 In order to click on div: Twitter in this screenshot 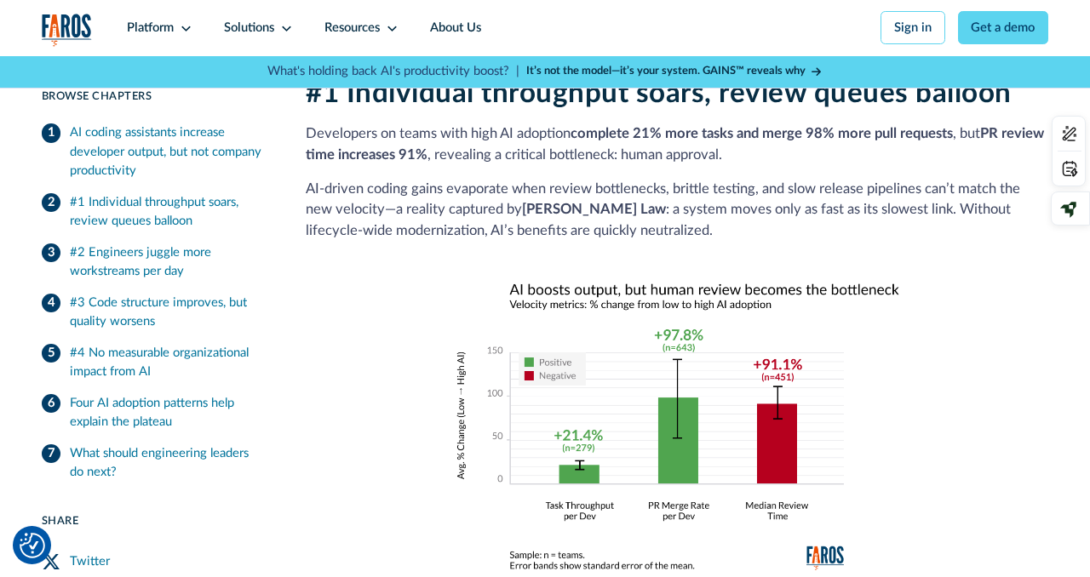, I will do `click(89, 561)`.